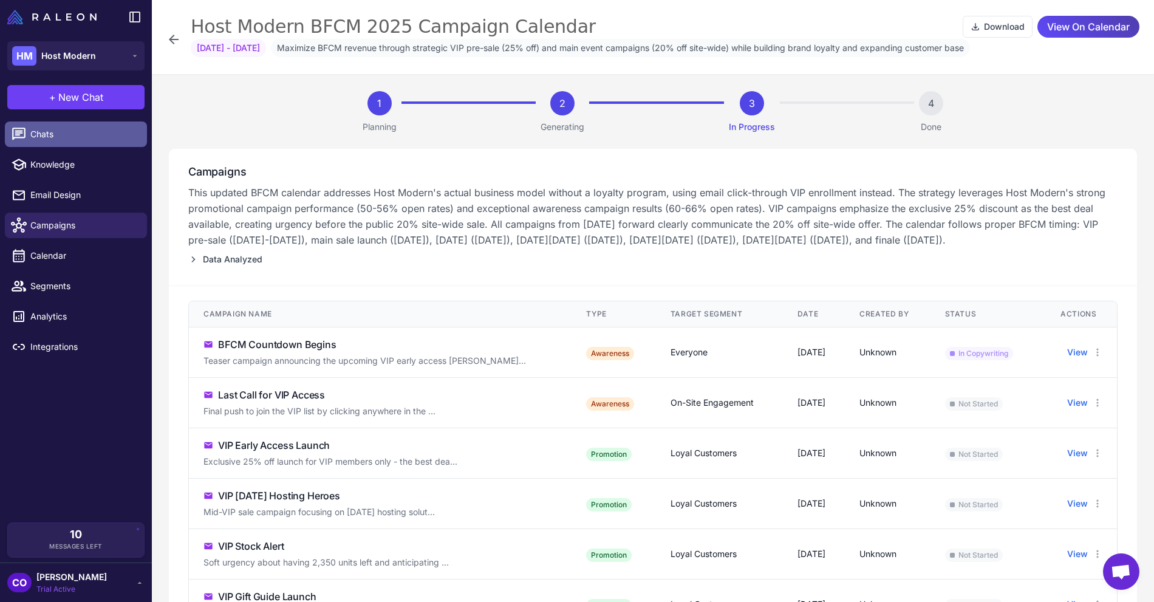 This screenshot has width=1154, height=602. I want to click on div: 3, so click(752, 103).